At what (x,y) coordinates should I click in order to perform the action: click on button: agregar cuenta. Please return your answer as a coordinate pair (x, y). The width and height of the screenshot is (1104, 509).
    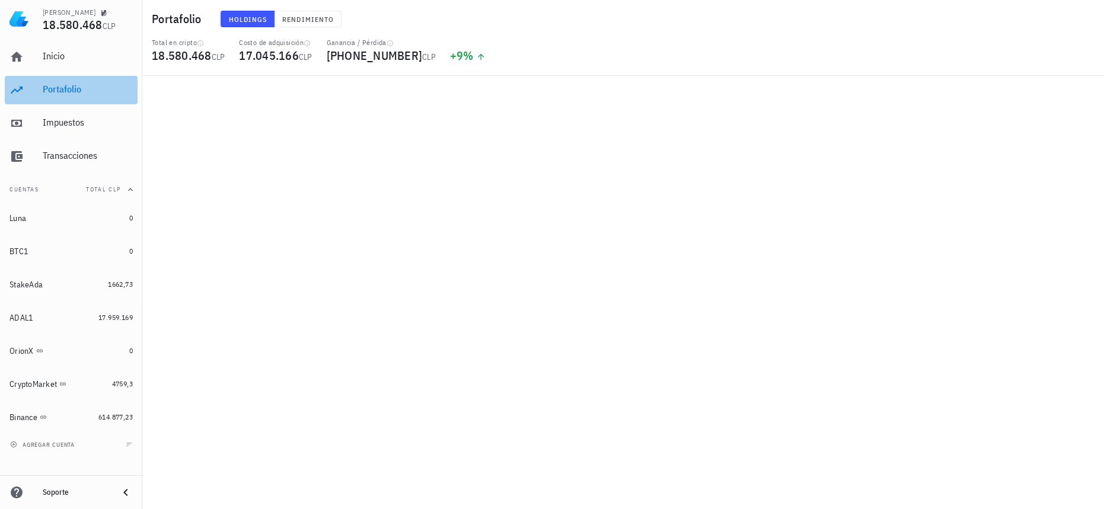
    Looking at the image, I should click on (43, 445).